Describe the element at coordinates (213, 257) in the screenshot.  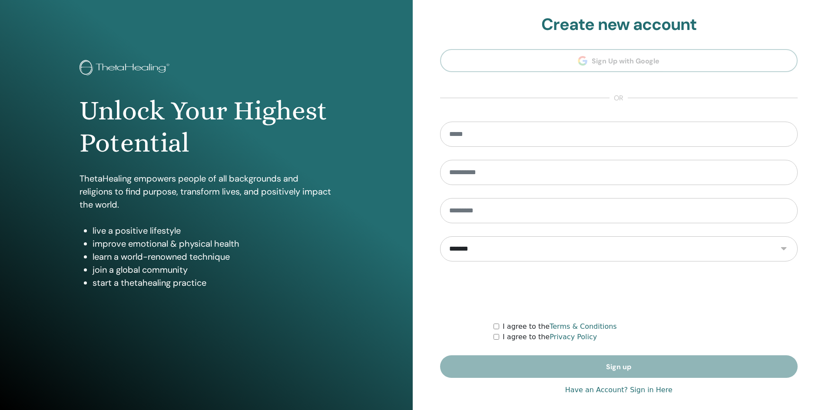
I see `li: learn a world-renowned technique` at that location.